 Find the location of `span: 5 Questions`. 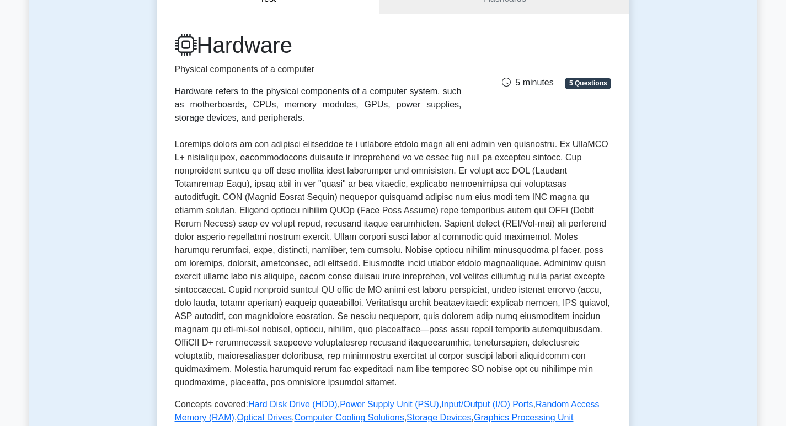

span: 5 Questions is located at coordinates (588, 83).